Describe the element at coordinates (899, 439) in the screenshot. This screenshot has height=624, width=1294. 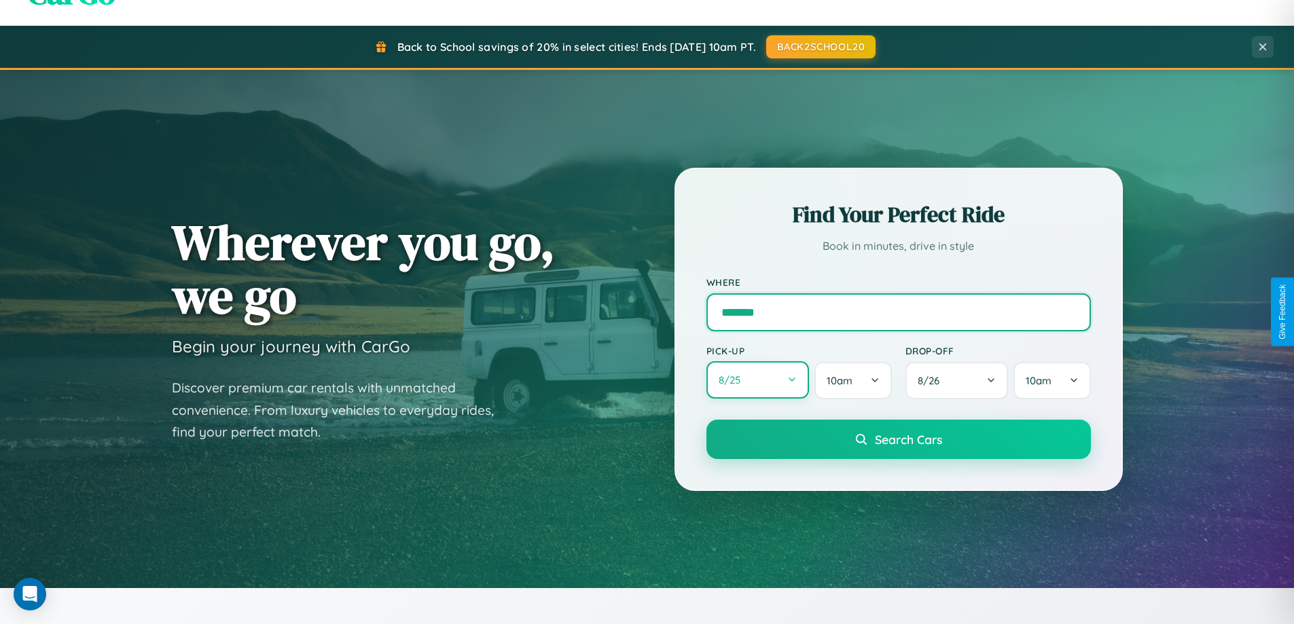
I see `button: Search Cars` at that location.